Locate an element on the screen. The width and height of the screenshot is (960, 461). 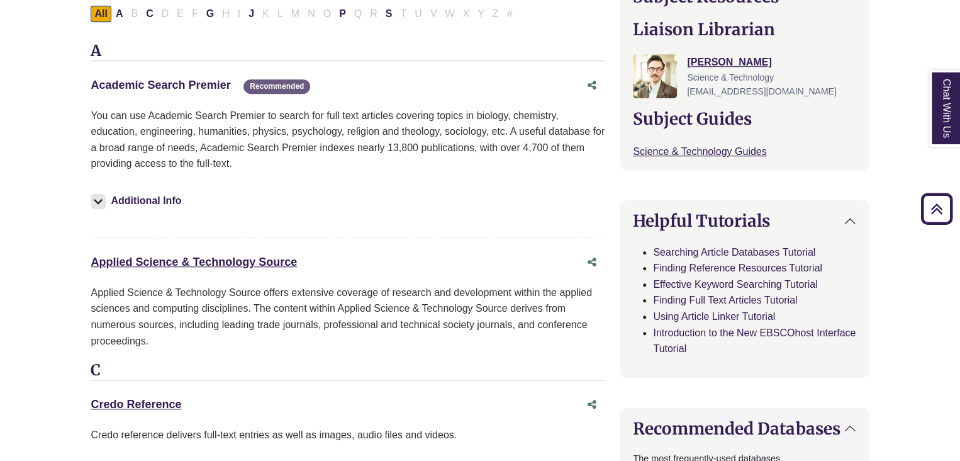
button: Filter Results S is located at coordinates (389, 14).